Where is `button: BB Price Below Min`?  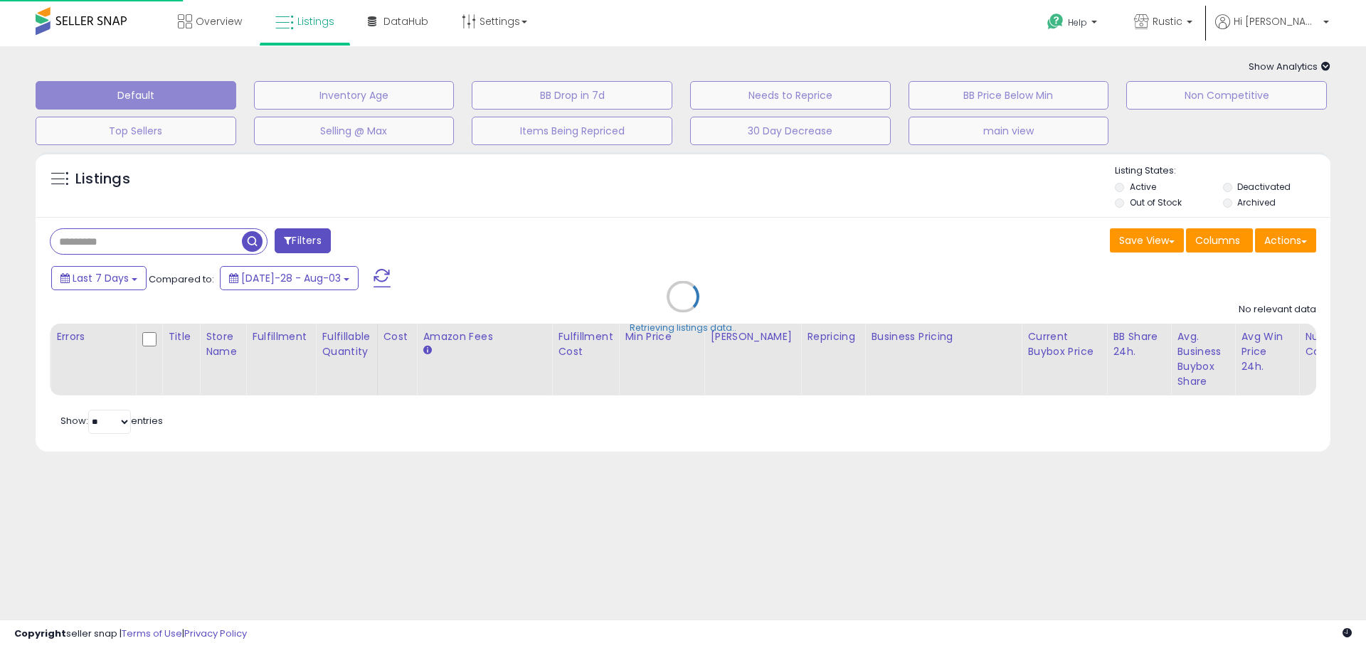 button: BB Price Below Min is located at coordinates (1009, 95).